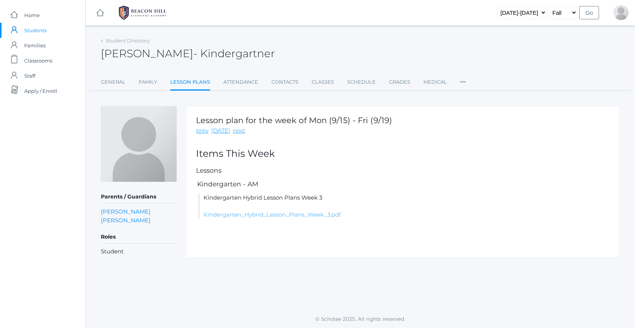 This screenshot has width=635, height=328. I want to click on a: next, so click(239, 131).